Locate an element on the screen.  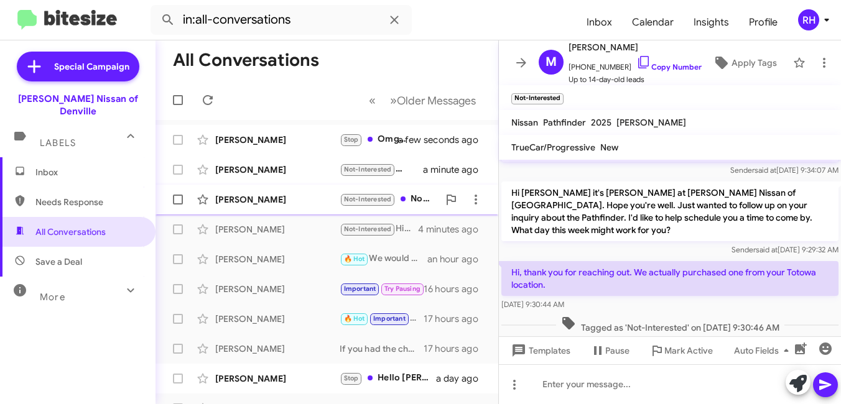
div: If you had the choice would you upgrade your Rogue? Or would you be looking to get into another m... is located at coordinates (381, 349).